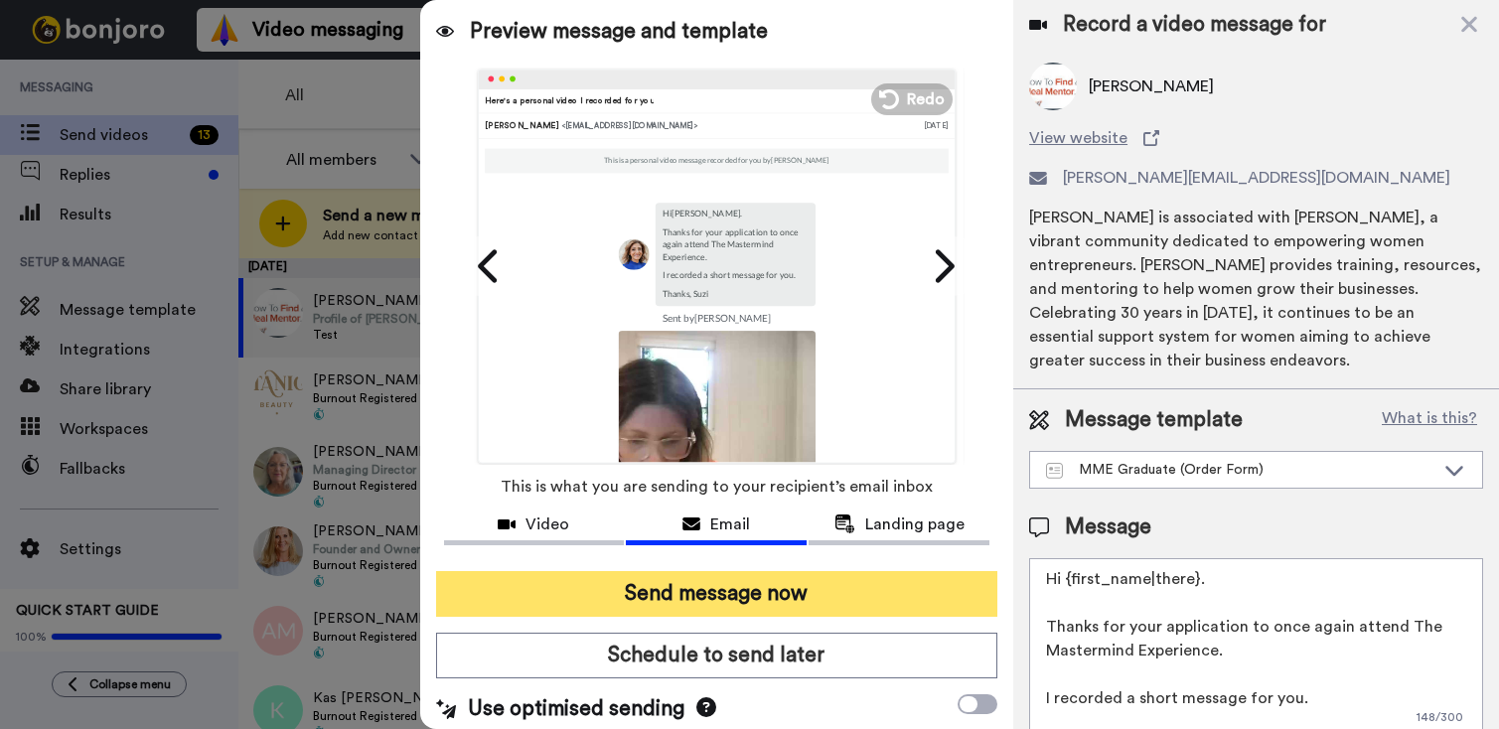  Describe the element at coordinates (735, 293) in the screenshot. I see `p: Thanks, Suzi` at that location.